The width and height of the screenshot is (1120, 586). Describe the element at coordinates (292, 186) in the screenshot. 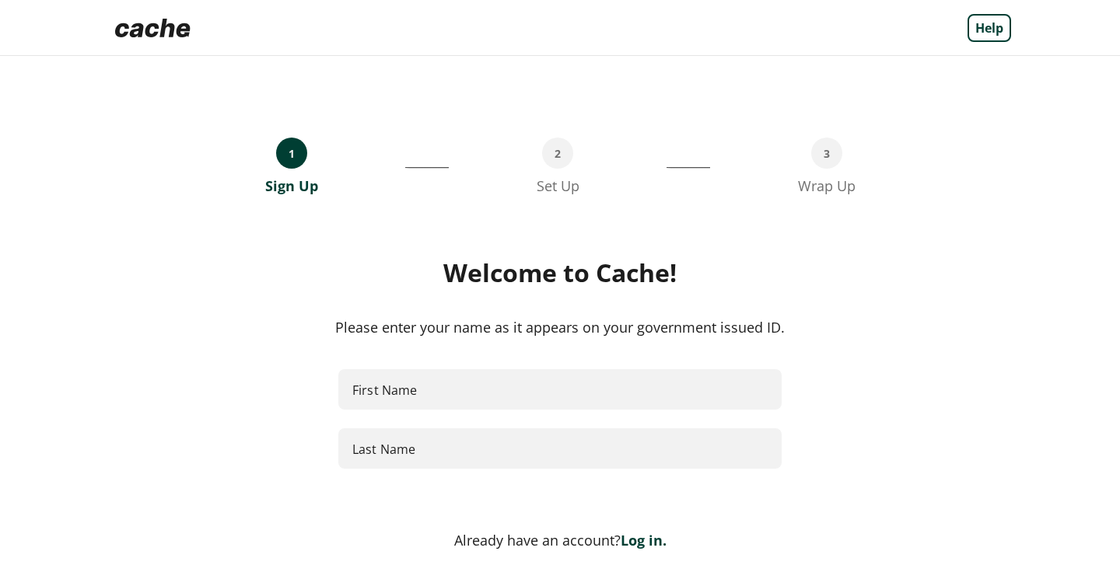

I see `div: Sign Up` at that location.